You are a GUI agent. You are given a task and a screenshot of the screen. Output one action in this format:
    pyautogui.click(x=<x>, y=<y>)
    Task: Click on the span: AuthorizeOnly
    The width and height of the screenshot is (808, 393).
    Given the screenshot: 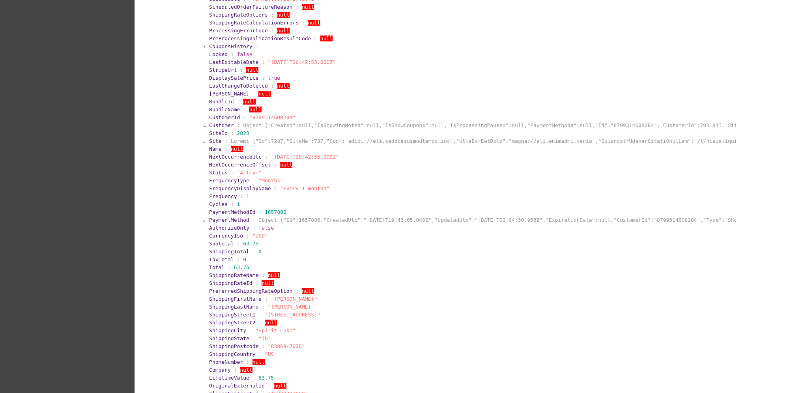 What is the action you would take?
    pyautogui.click(x=229, y=228)
    